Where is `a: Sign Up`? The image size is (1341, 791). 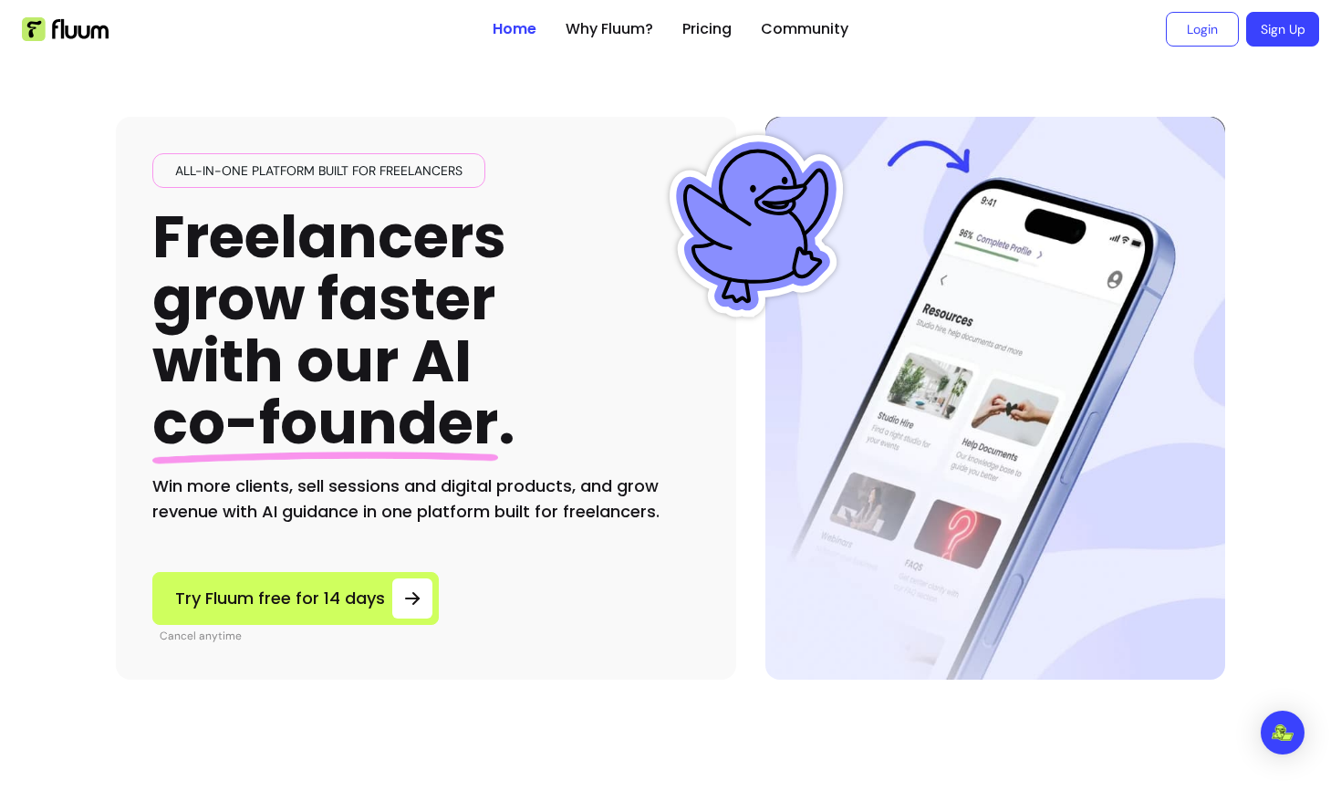 a: Sign Up is located at coordinates (1282, 29).